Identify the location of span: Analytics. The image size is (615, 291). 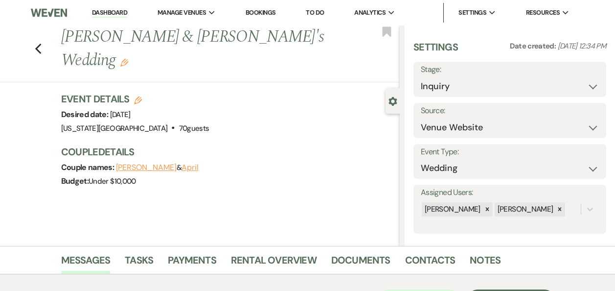
(370, 13).